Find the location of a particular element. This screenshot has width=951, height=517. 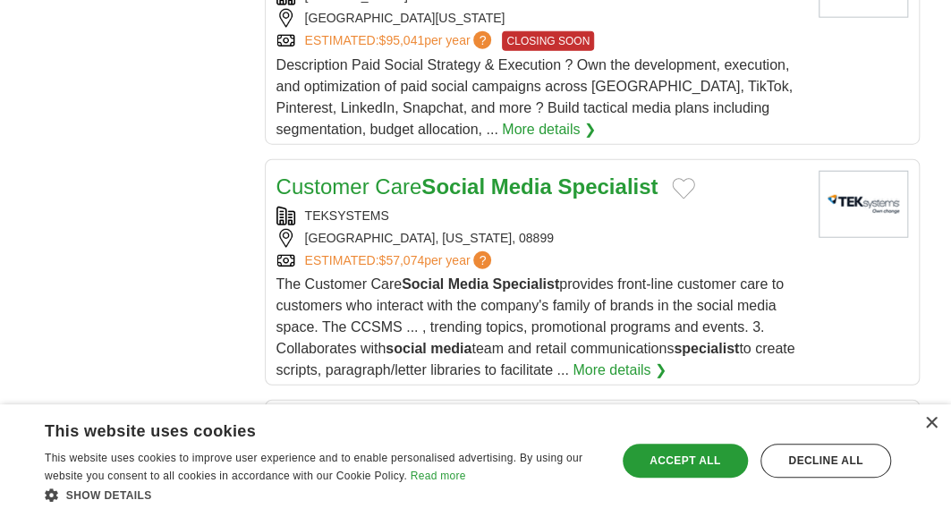

span: $57,074 is located at coordinates (401, 260).